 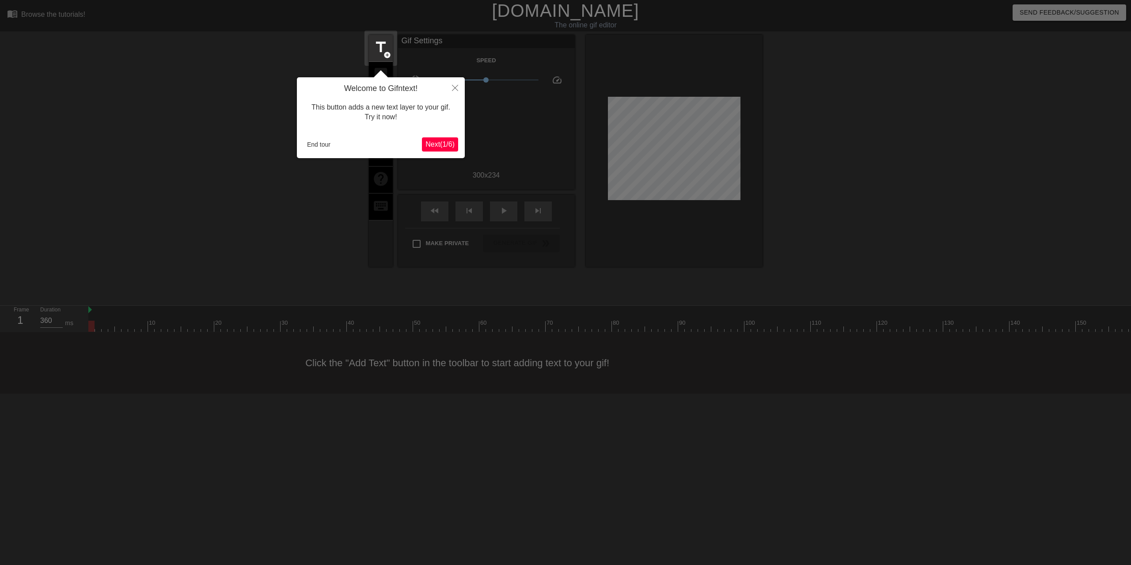 What do you see at coordinates (319, 145) in the screenshot?
I see `button: End tour` at bounding box center [319, 145].